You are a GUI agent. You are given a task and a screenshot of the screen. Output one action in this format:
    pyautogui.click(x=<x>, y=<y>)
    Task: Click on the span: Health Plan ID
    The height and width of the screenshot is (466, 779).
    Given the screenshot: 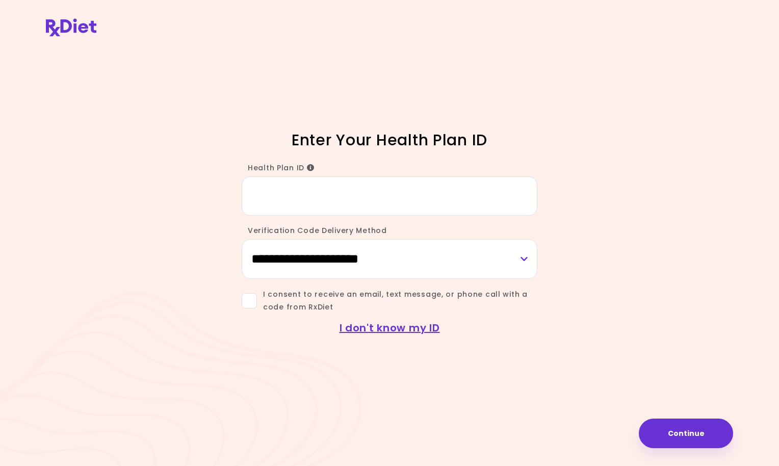 What is the action you would take?
    pyautogui.click(x=281, y=168)
    